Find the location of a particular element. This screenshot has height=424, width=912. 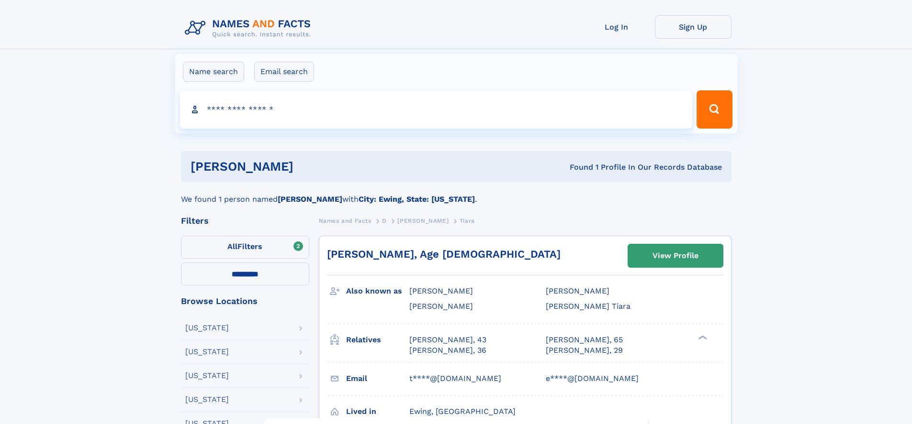

h3: Email is located at coordinates (378, 379).